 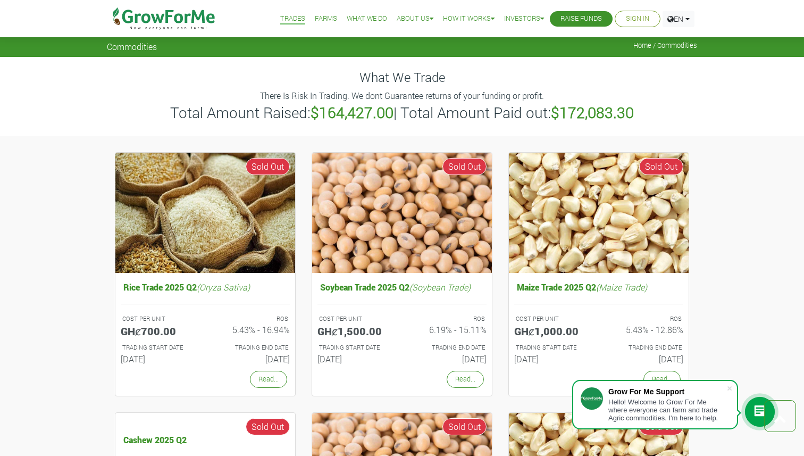 What do you see at coordinates (402, 286) in the screenshot?
I see `h5: Soybean Trade 2025 Q2` at bounding box center [402, 286].